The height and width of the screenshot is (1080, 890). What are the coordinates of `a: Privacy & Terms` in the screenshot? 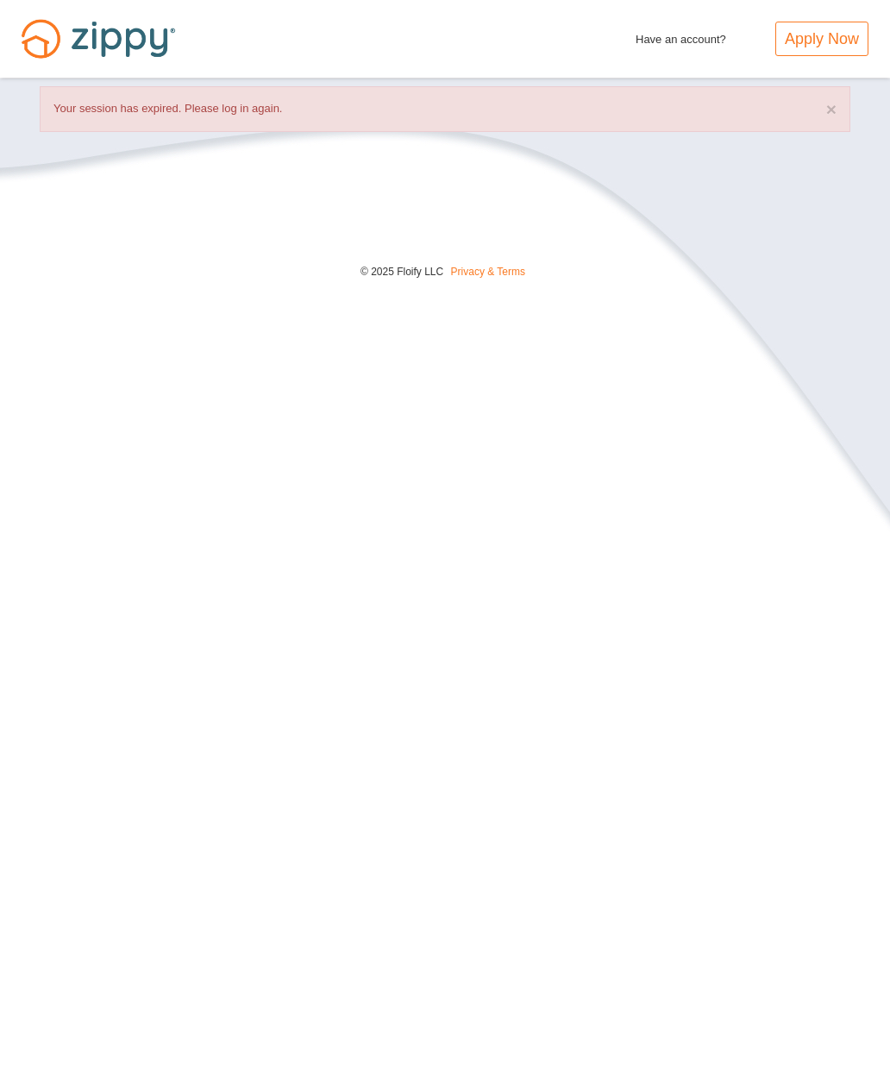 It's located at (488, 272).